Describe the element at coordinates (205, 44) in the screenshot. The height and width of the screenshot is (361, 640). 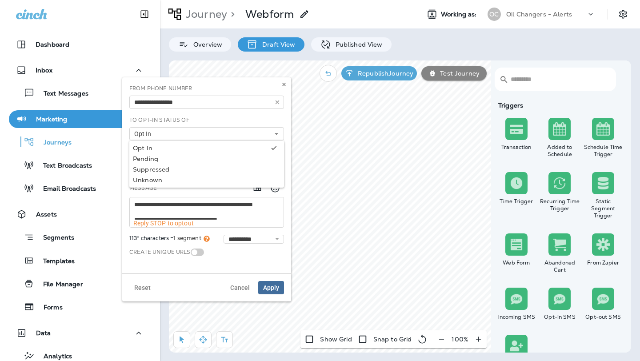
I see `p: Overview` at that location.